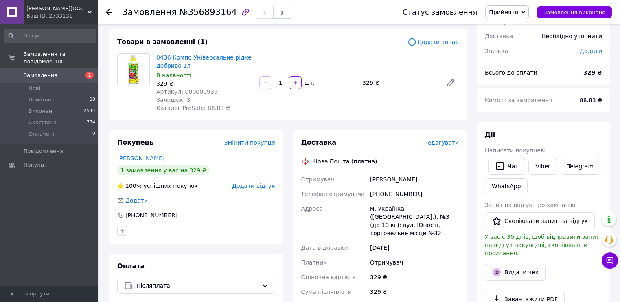 This screenshot has width=620, height=302. Describe the element at coordinates (515, 272) in the screenshot. I see `button: Видати чек` at that location.